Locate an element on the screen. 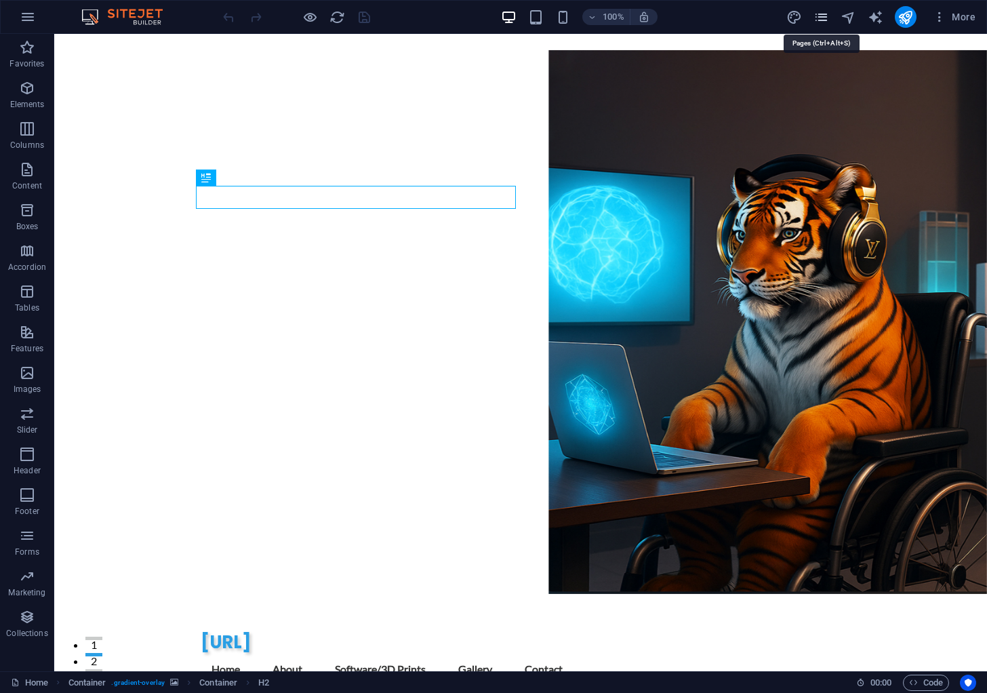  p: Columns is located at coordinates (27, 145).